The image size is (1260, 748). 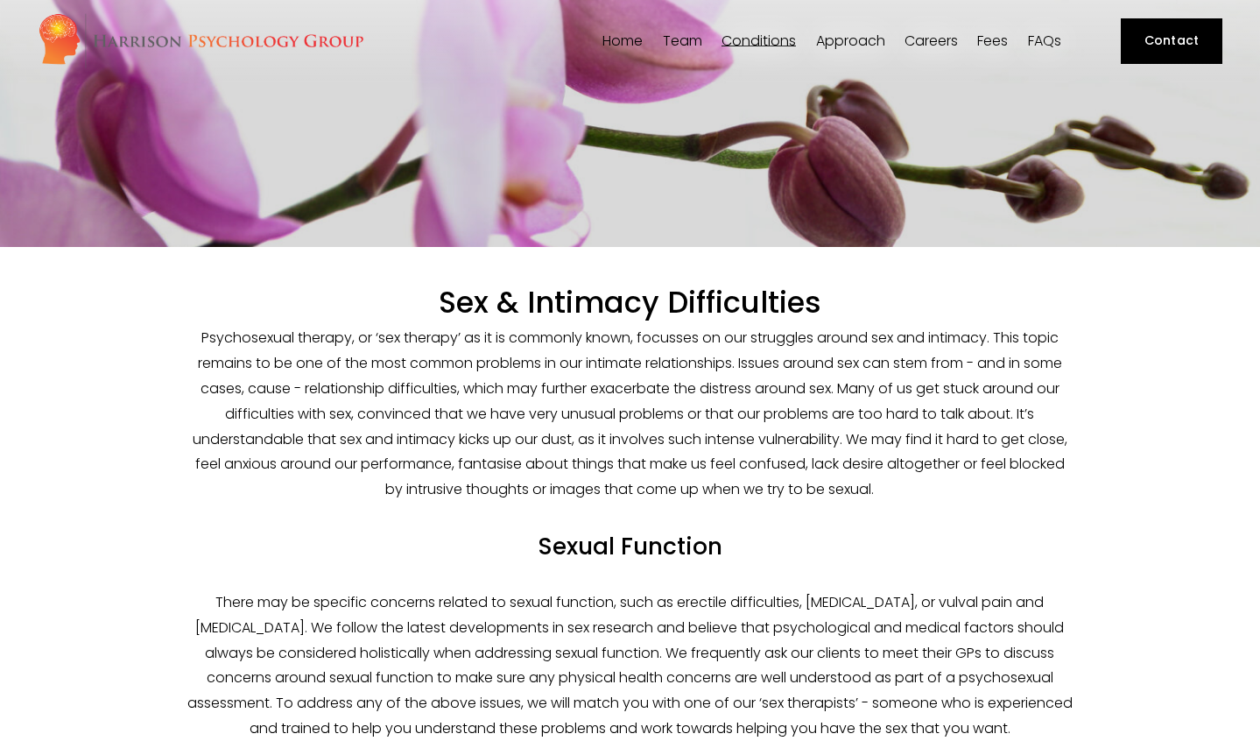 I want to click on span: Approach, so click(x=850, y=41).